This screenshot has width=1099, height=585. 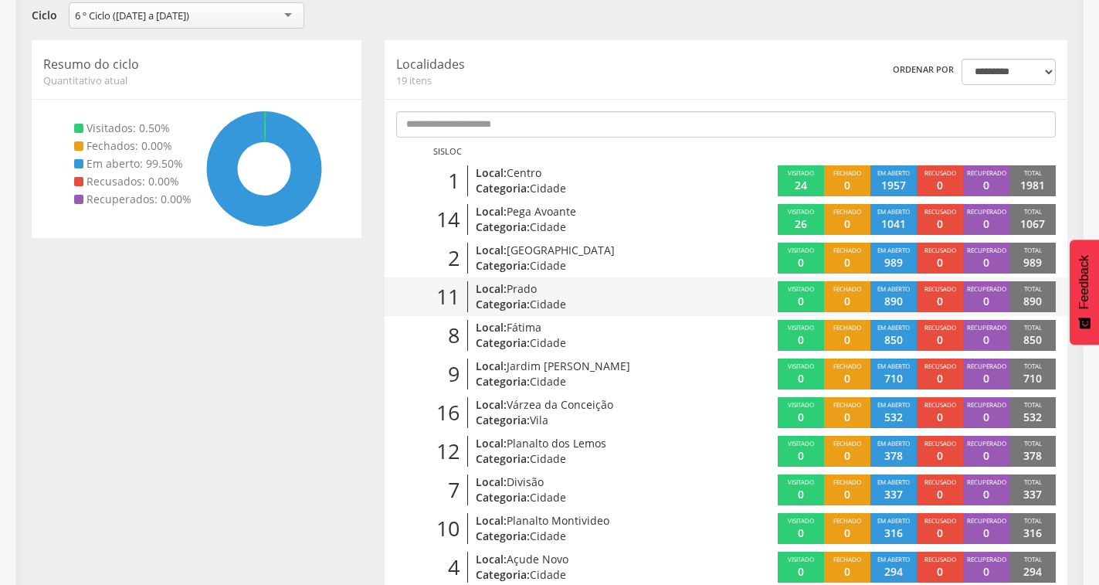 What do you see at coordinates (453, 258) in the screenshot?
I see `span: 2` at bounding box center [453, 258].